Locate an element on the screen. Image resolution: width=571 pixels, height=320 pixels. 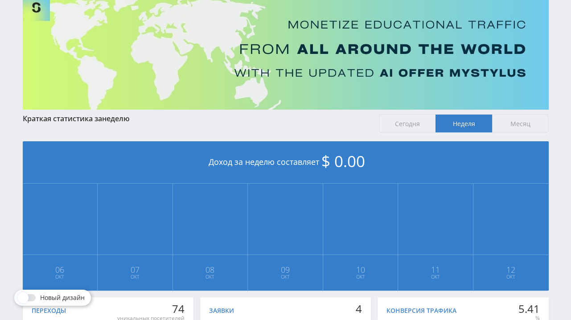
div: 74 is located at coordinates (151, 309).